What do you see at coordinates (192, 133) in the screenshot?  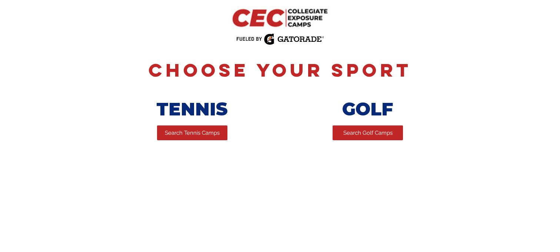 I see `span: Search Tennis Camps` at bounding box center [192, 133].